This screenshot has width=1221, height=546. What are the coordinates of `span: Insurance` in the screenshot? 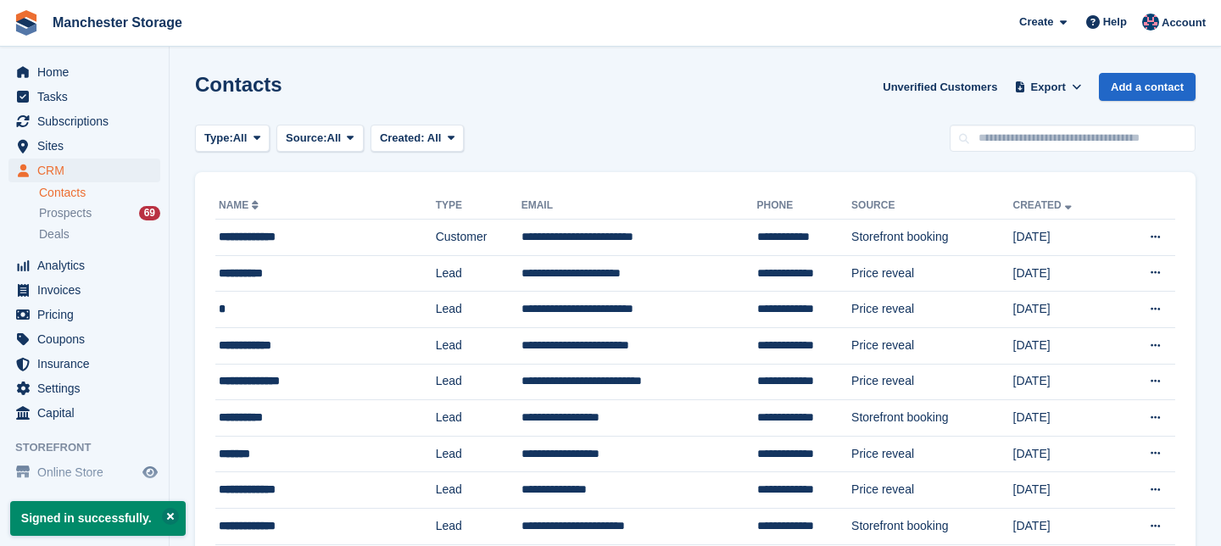 It's located at (88, 364).